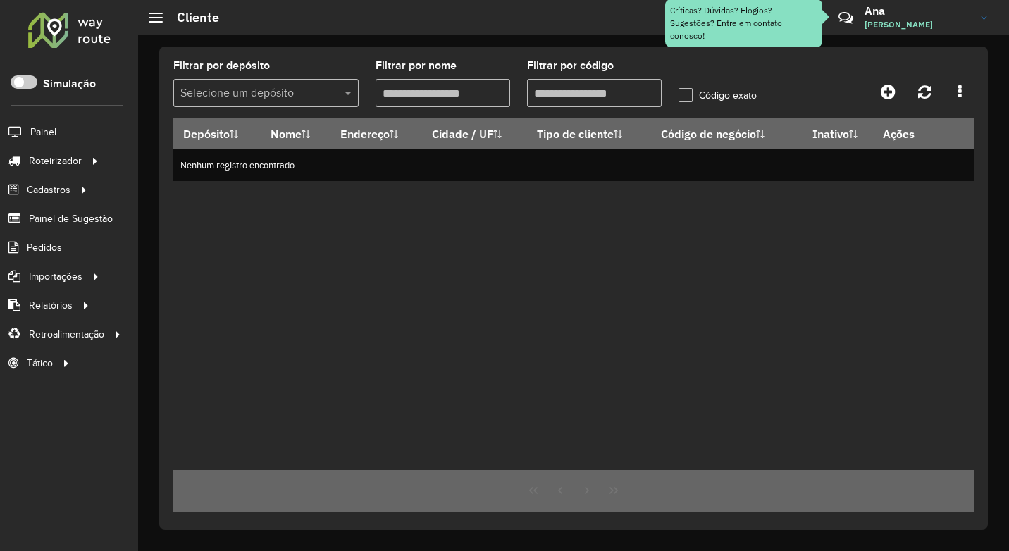 The height and width of the screenshot is (551, 1009). Describe the element at coordinates (51, 305) in the screenshot. I see `span: Relatórios` at that location.